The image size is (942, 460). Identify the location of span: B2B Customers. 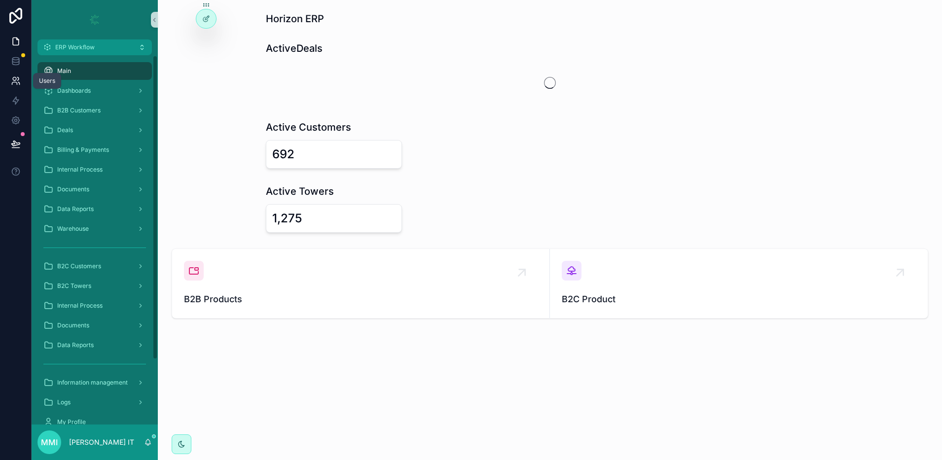
(79, 111).